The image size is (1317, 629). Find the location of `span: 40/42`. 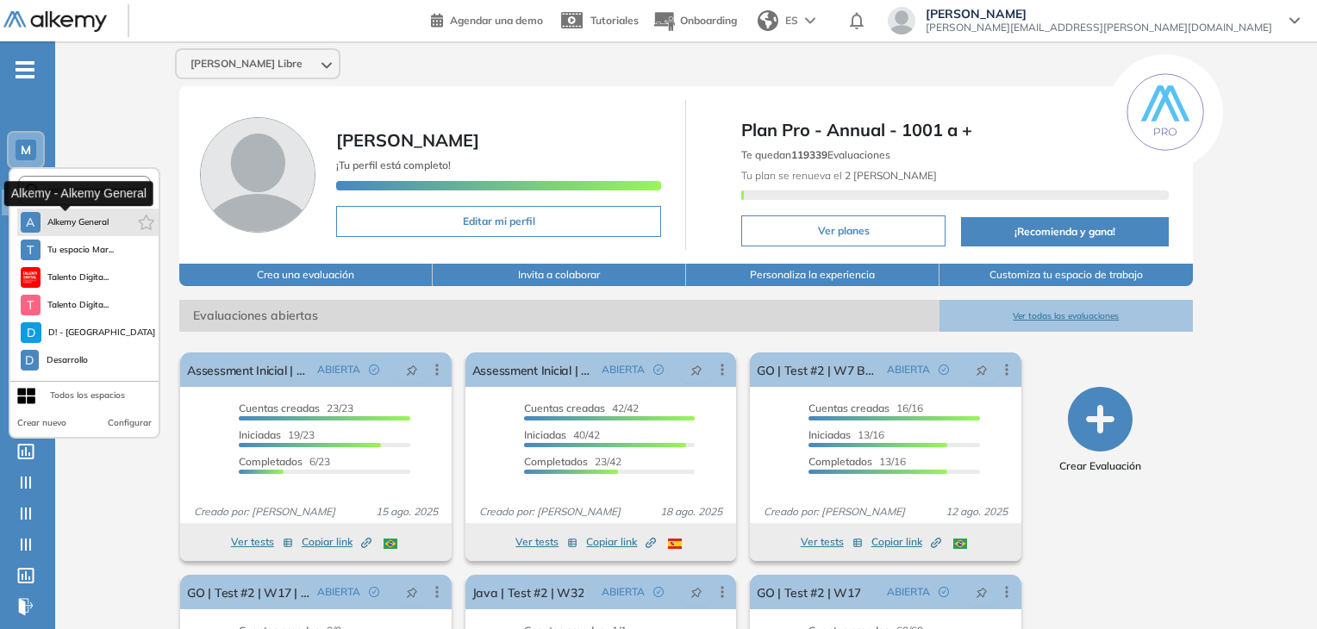

span: 40/42 is located at coordinates (562, 434).